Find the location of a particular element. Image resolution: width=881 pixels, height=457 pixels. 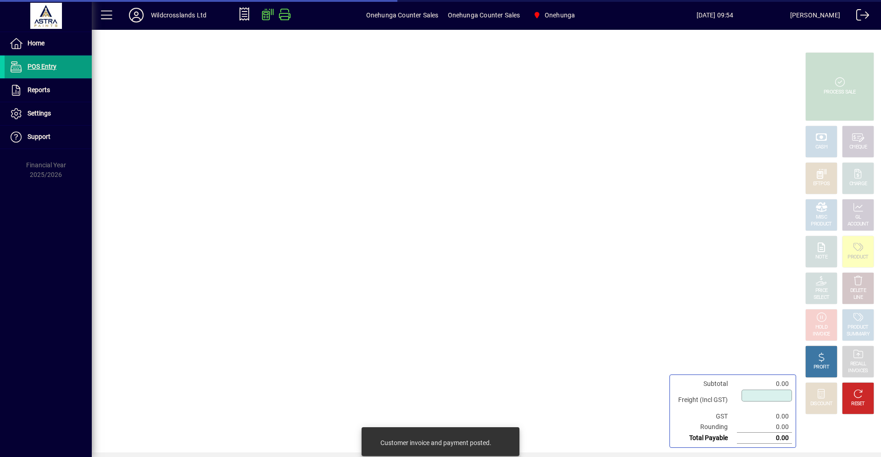

div: RESET is located at coordinates (858, 404).